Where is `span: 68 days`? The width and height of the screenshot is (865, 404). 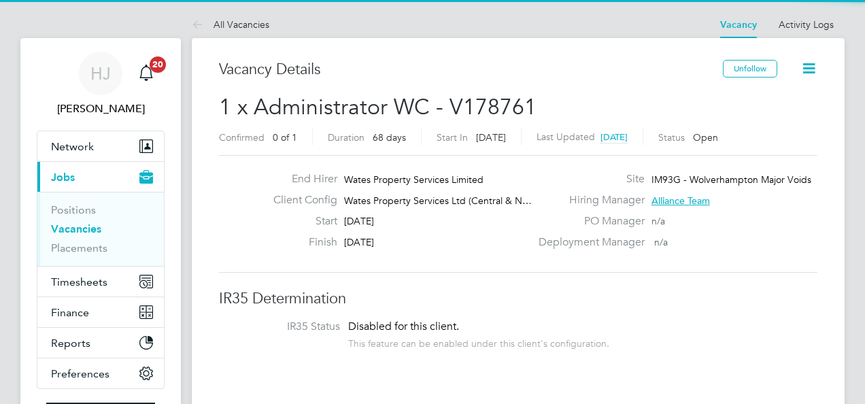
span: 68 days is located at coordinates (389, 137).